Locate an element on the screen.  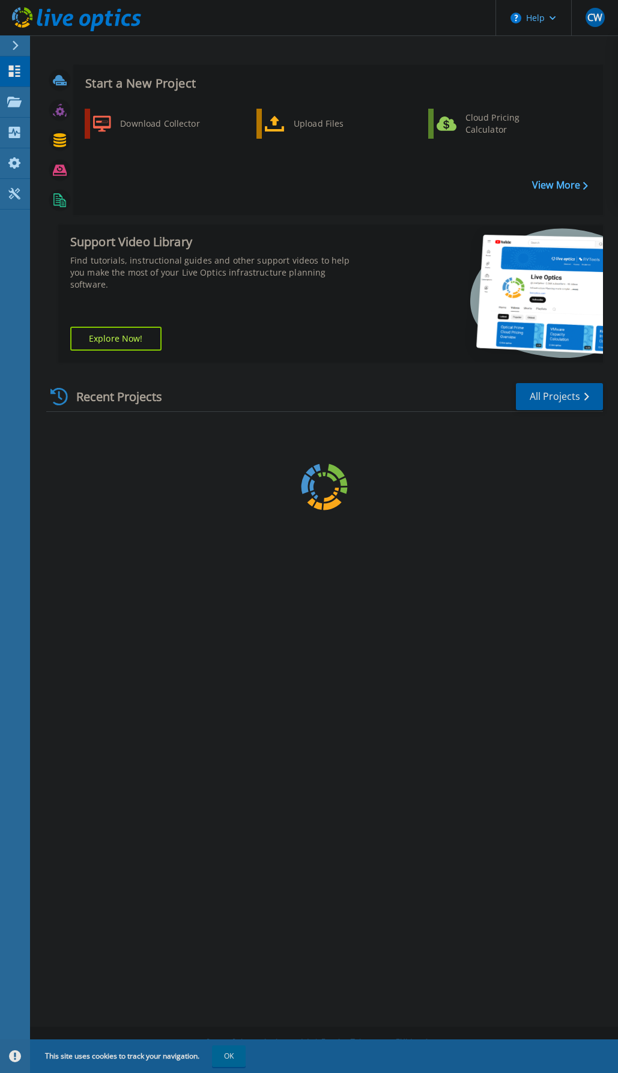
span: CW is located at coordinates (594, 17).